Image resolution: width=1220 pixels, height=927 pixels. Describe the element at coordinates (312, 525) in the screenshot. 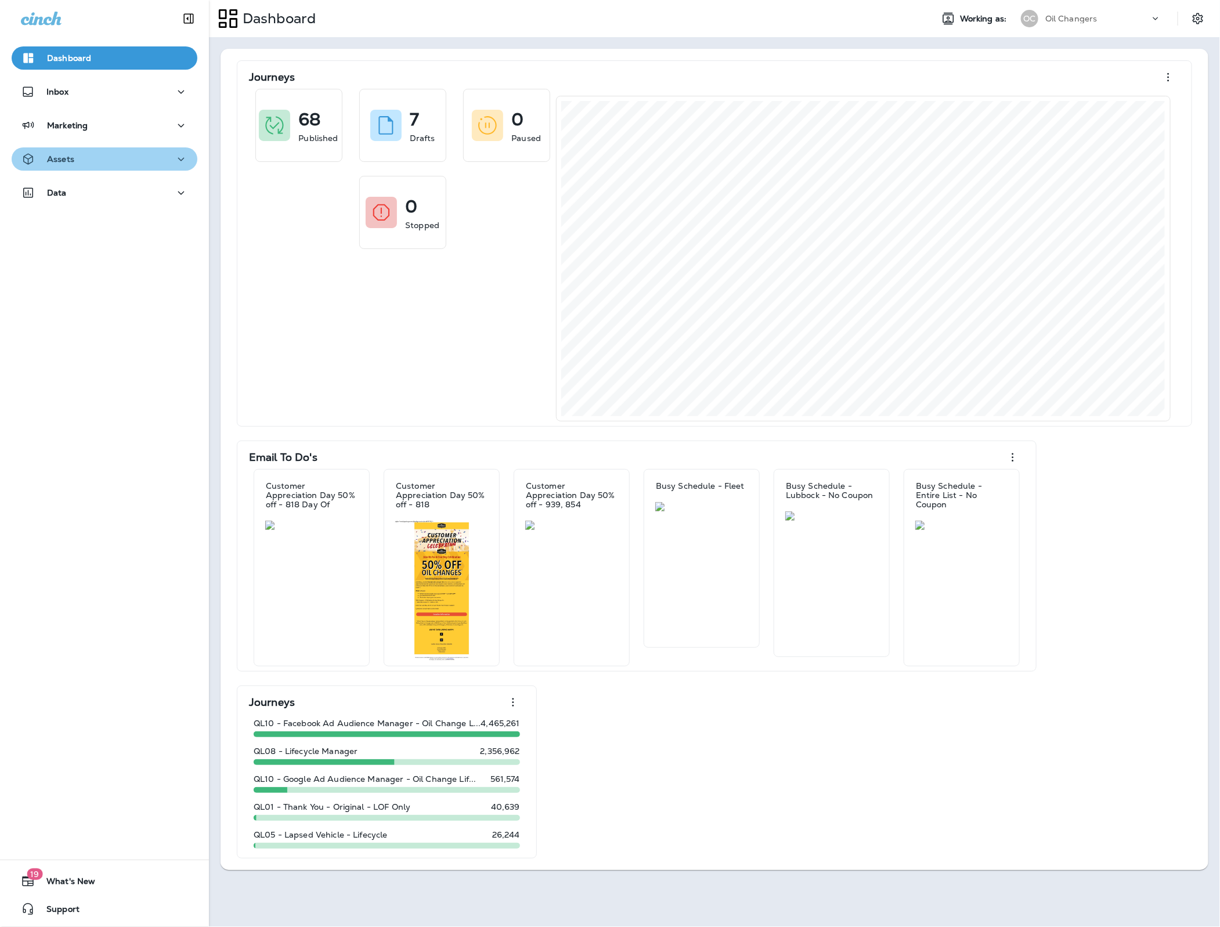

I see `img: 7f93ac32-390f-4a3f-b72f-d7db438b21c6.jpg` at that location.